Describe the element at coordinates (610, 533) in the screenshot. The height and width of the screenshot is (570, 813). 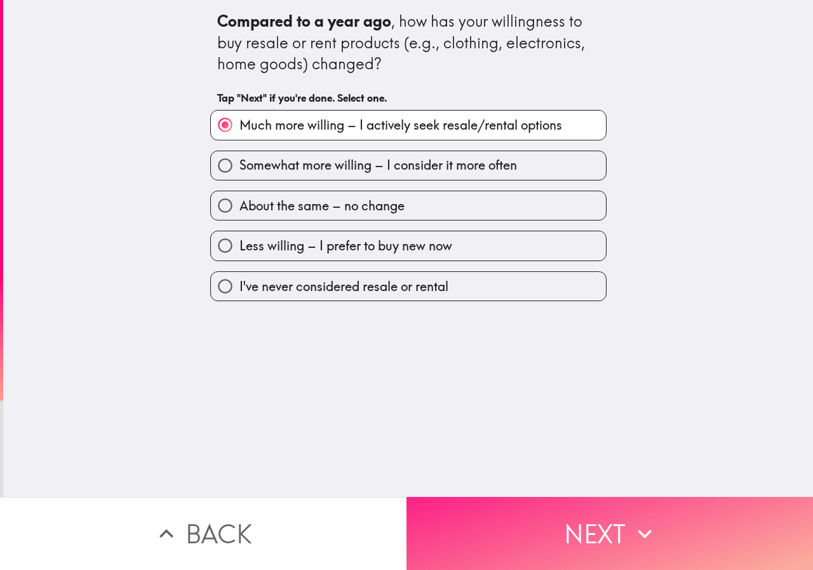
I see `button: Next` at that location.